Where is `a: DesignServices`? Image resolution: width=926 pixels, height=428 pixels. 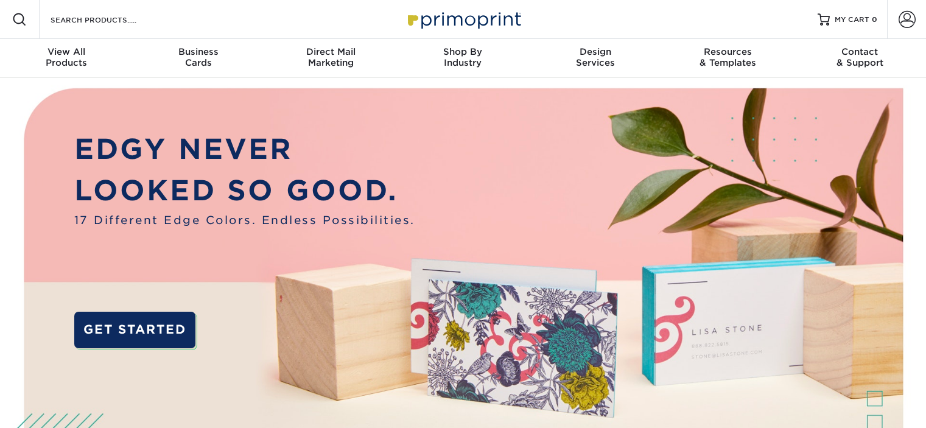 a: DesignServices is located at coordinates (595, 58).